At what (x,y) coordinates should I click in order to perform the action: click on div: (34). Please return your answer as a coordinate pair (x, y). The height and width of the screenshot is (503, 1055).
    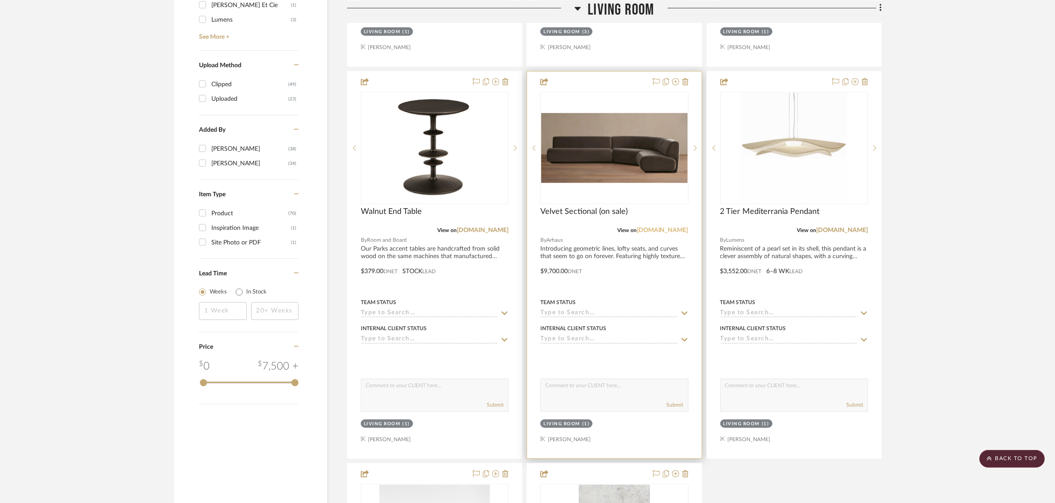
    Looking at the image, I should click on (292, 164).